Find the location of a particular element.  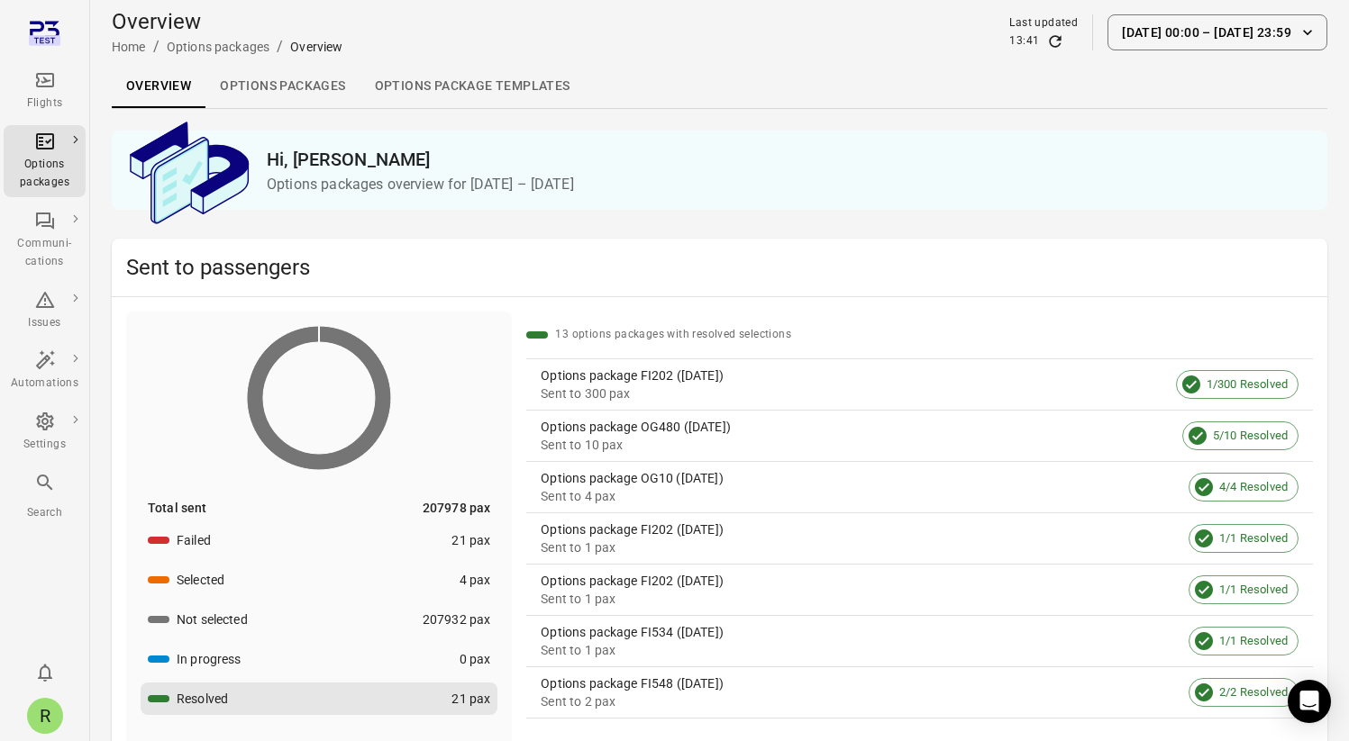

button: Selected4 pax is located at coordinates (319, 580).